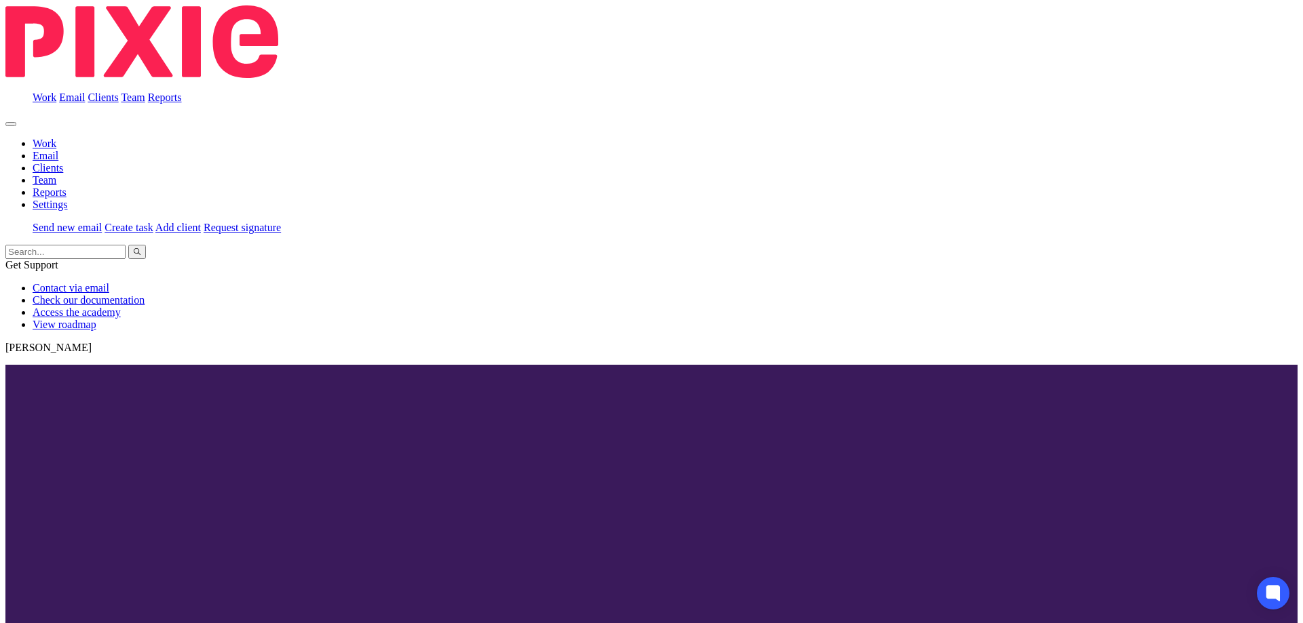 Image resolution: width=1303 pixels, height=623 pixels. Describe the element at coordinates (88, 300) in the screenshot. I see `span: Check our documentation` at that location.